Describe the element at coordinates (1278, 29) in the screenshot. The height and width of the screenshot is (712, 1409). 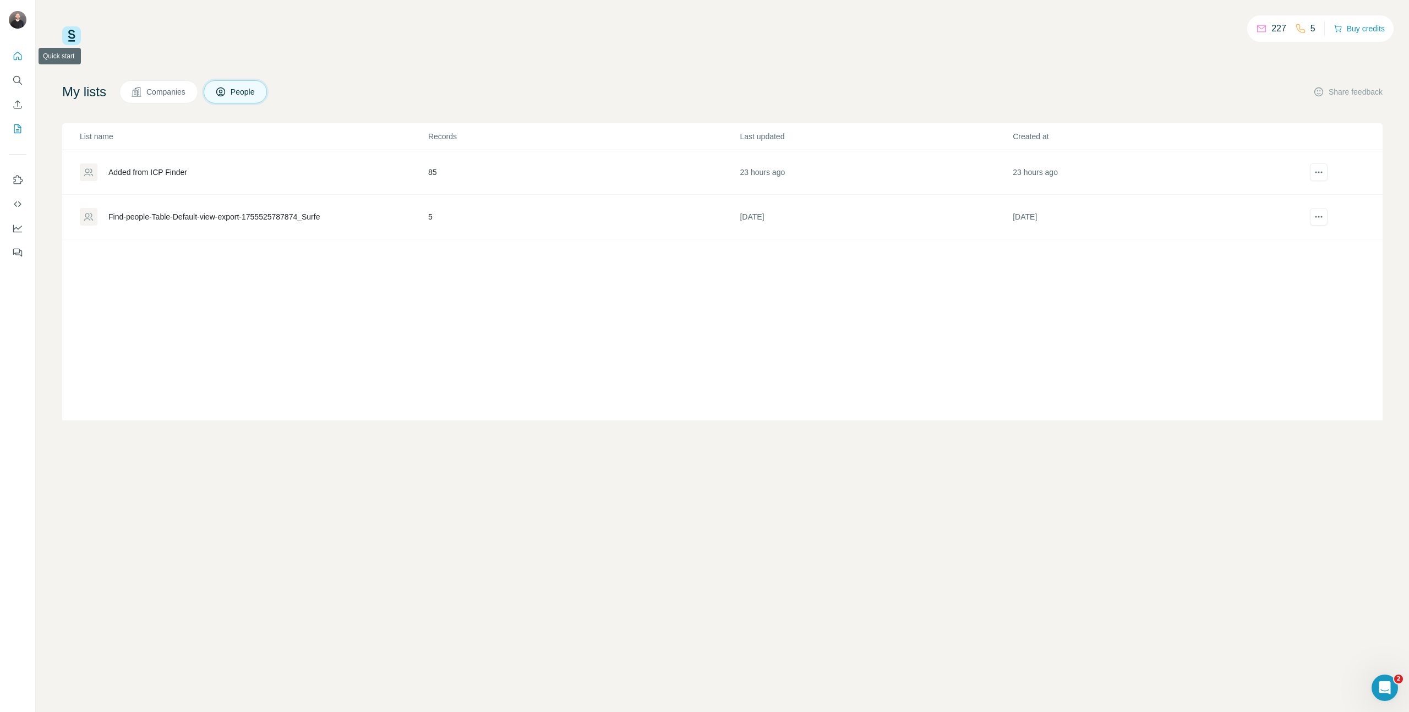
I see `p: 227` at that location.